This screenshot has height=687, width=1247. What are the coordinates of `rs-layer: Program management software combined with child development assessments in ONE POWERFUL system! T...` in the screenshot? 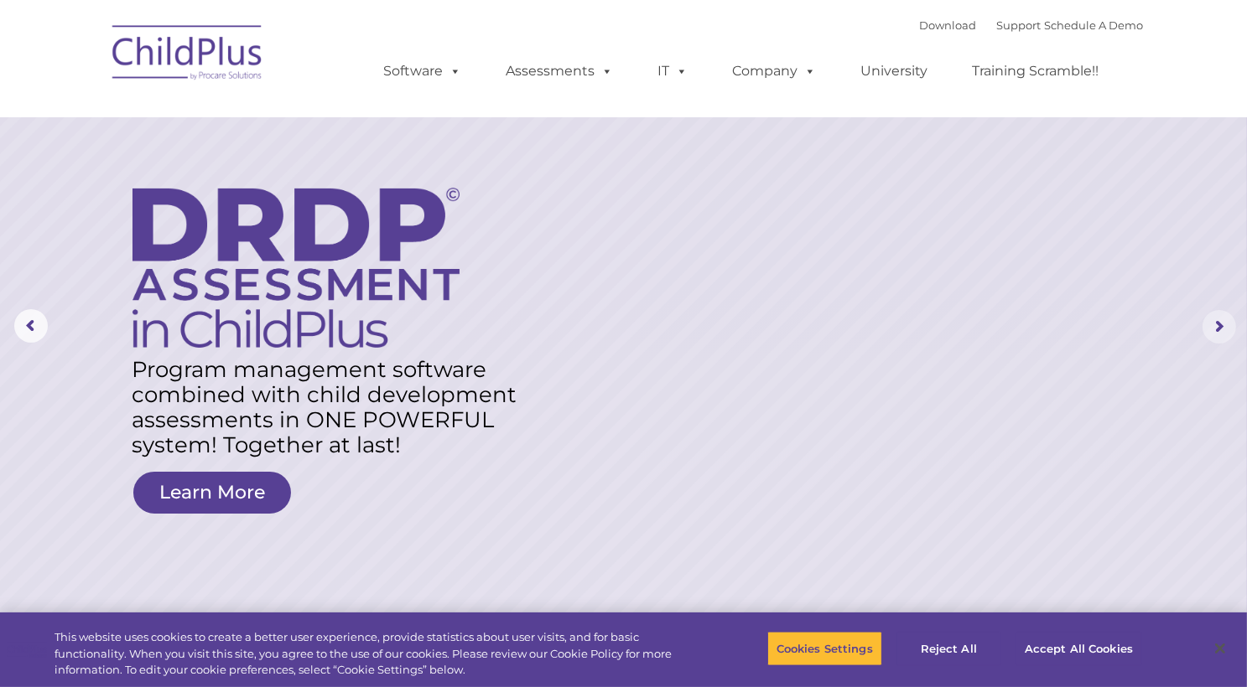 It's located at (331, 407).